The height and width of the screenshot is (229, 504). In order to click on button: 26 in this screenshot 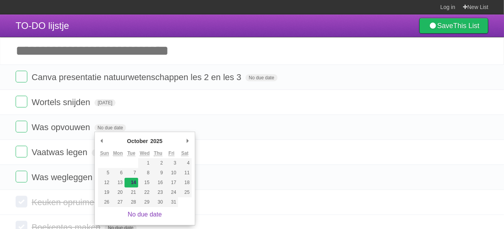, I will do `click(105, 202)`.